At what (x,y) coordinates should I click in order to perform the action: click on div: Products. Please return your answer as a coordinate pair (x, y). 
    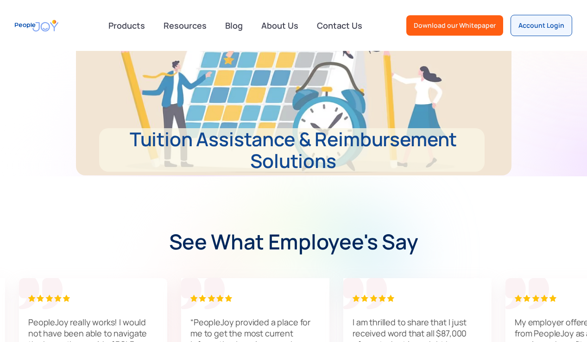
    Looking at the image, I should click on (126, 25).